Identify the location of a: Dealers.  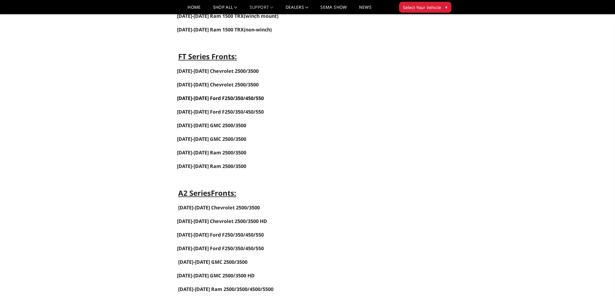
(297, 9).